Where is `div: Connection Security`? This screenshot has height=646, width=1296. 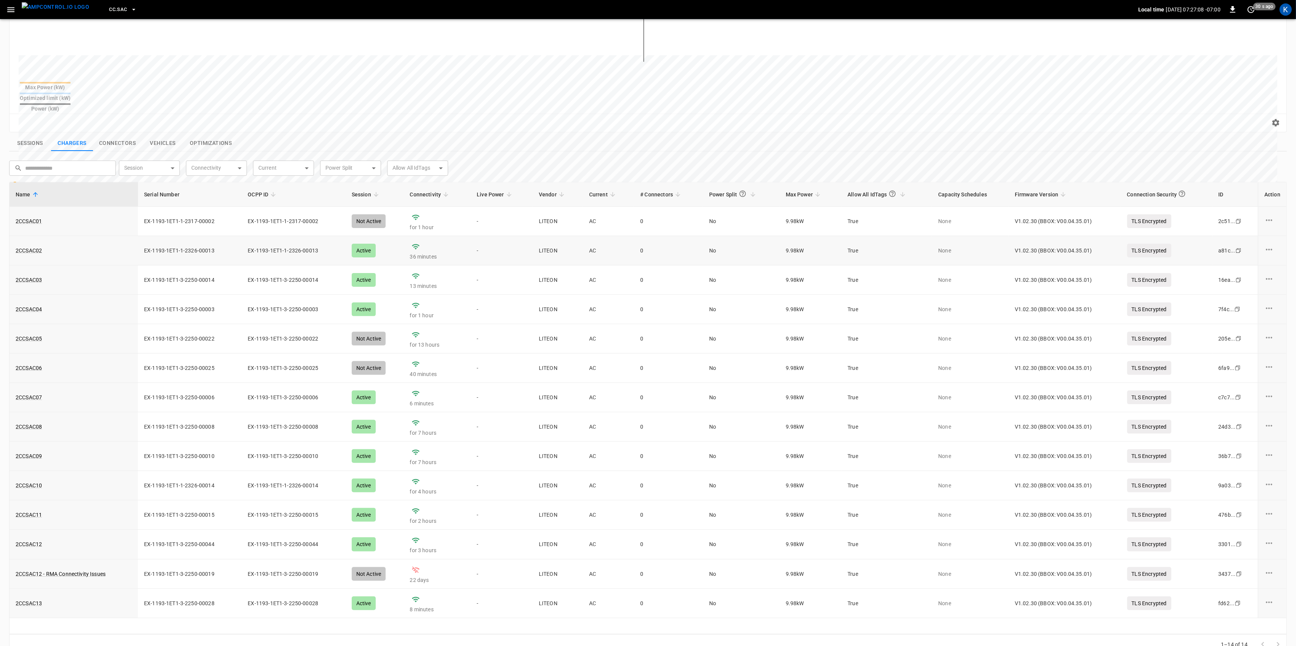
div: Connection Security is located at coordinates (1157, 194).